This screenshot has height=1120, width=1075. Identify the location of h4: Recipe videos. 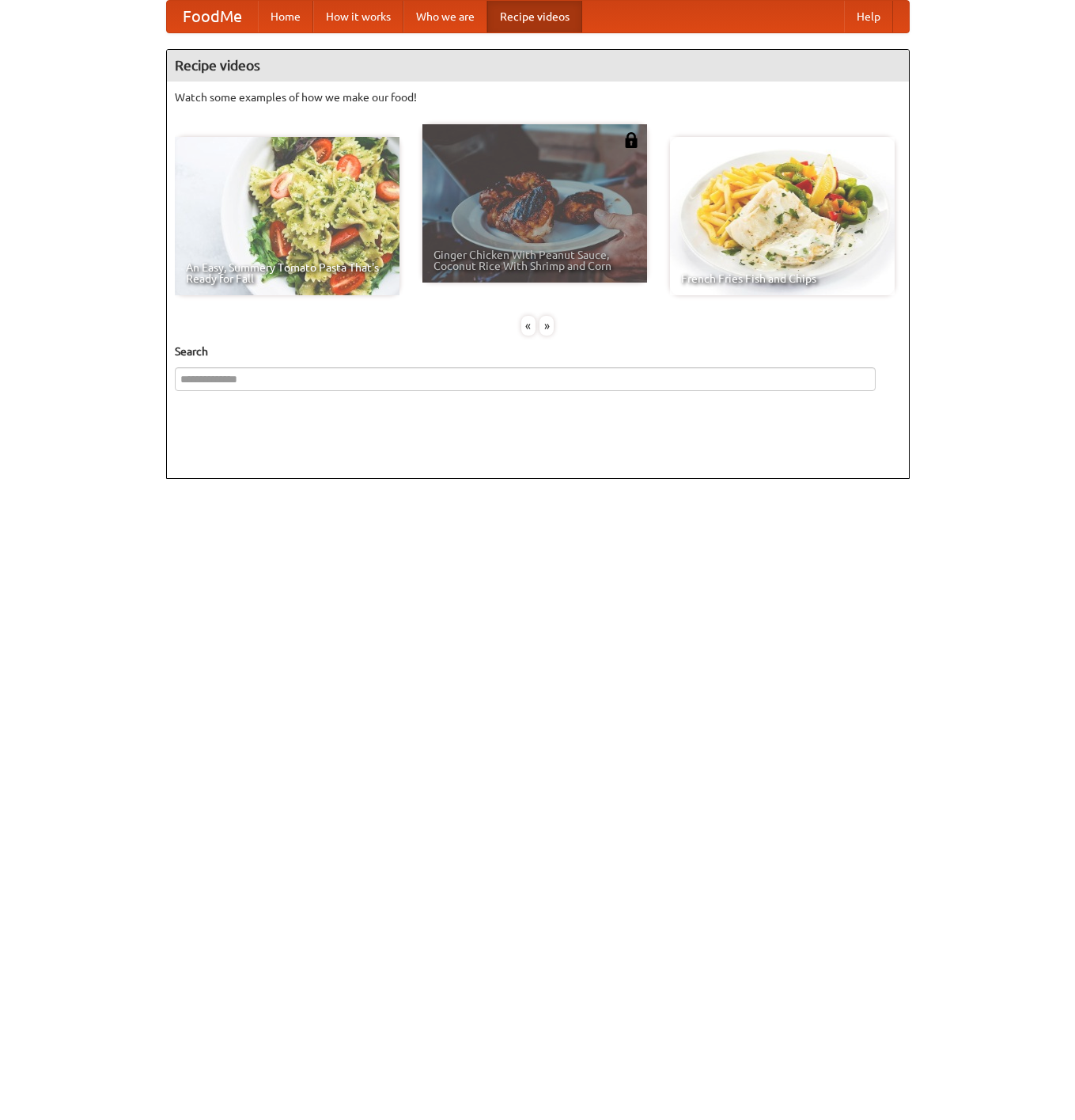
(538, 66).